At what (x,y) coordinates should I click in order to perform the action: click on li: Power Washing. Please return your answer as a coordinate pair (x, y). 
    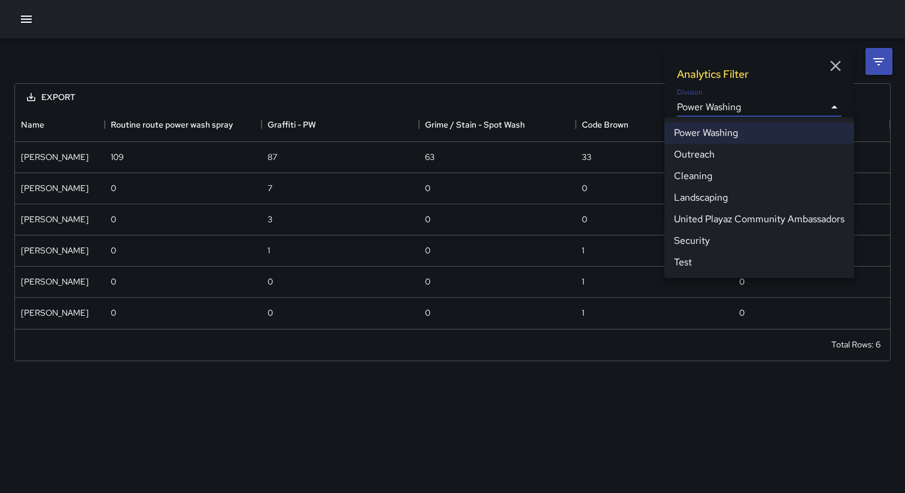
    Looking at the image, I should click on (759, 133).